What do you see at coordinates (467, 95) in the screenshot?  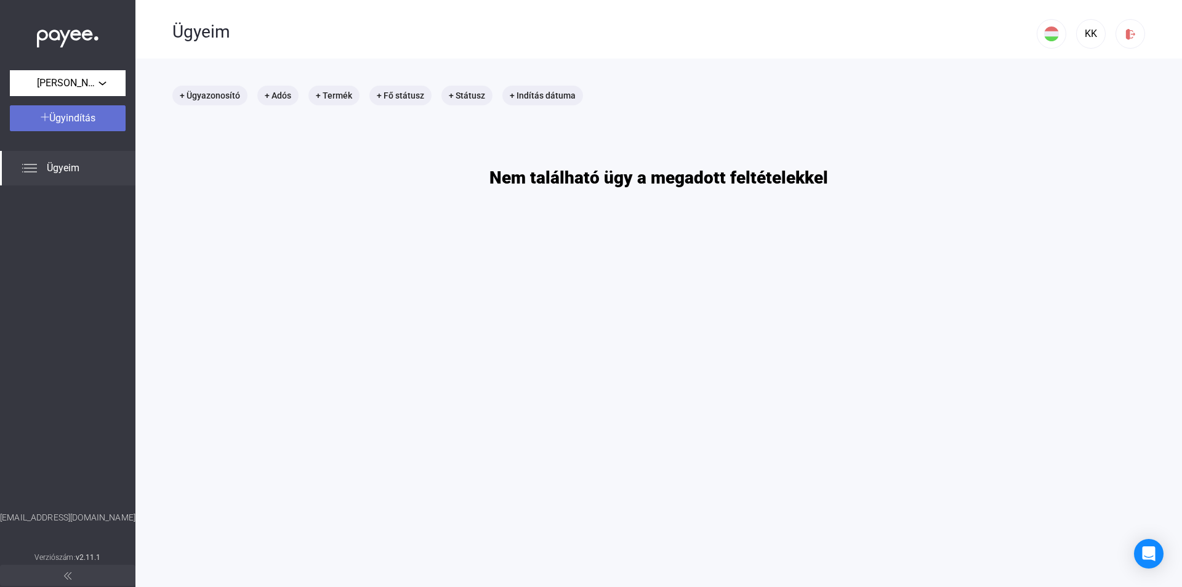 I see `mat-chip: + Státusz` at bounding box center [467, 95].